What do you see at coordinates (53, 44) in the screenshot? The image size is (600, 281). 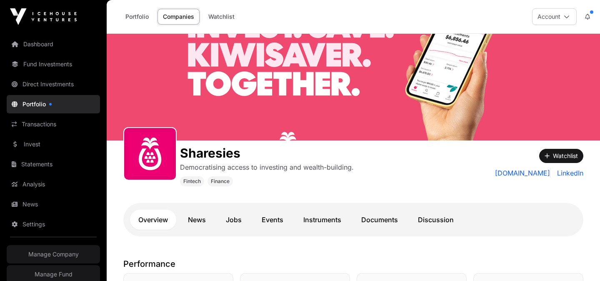 I see `a: Dashboard` at bounding box center [53, 44].